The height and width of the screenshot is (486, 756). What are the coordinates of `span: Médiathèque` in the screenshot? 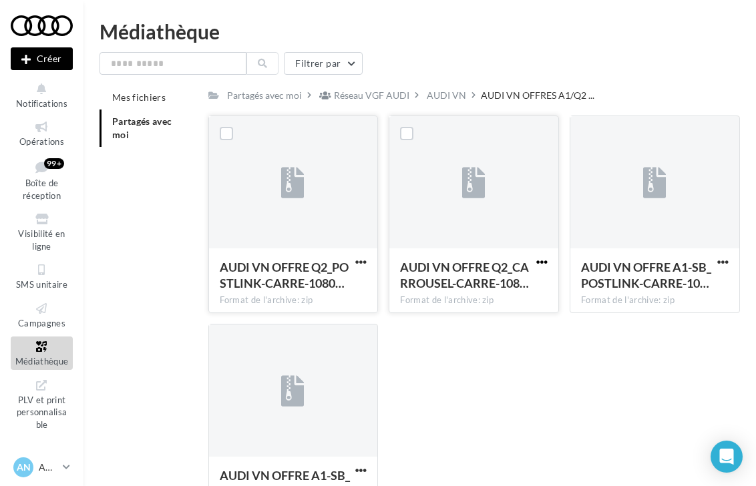 It's located at (42, 361).